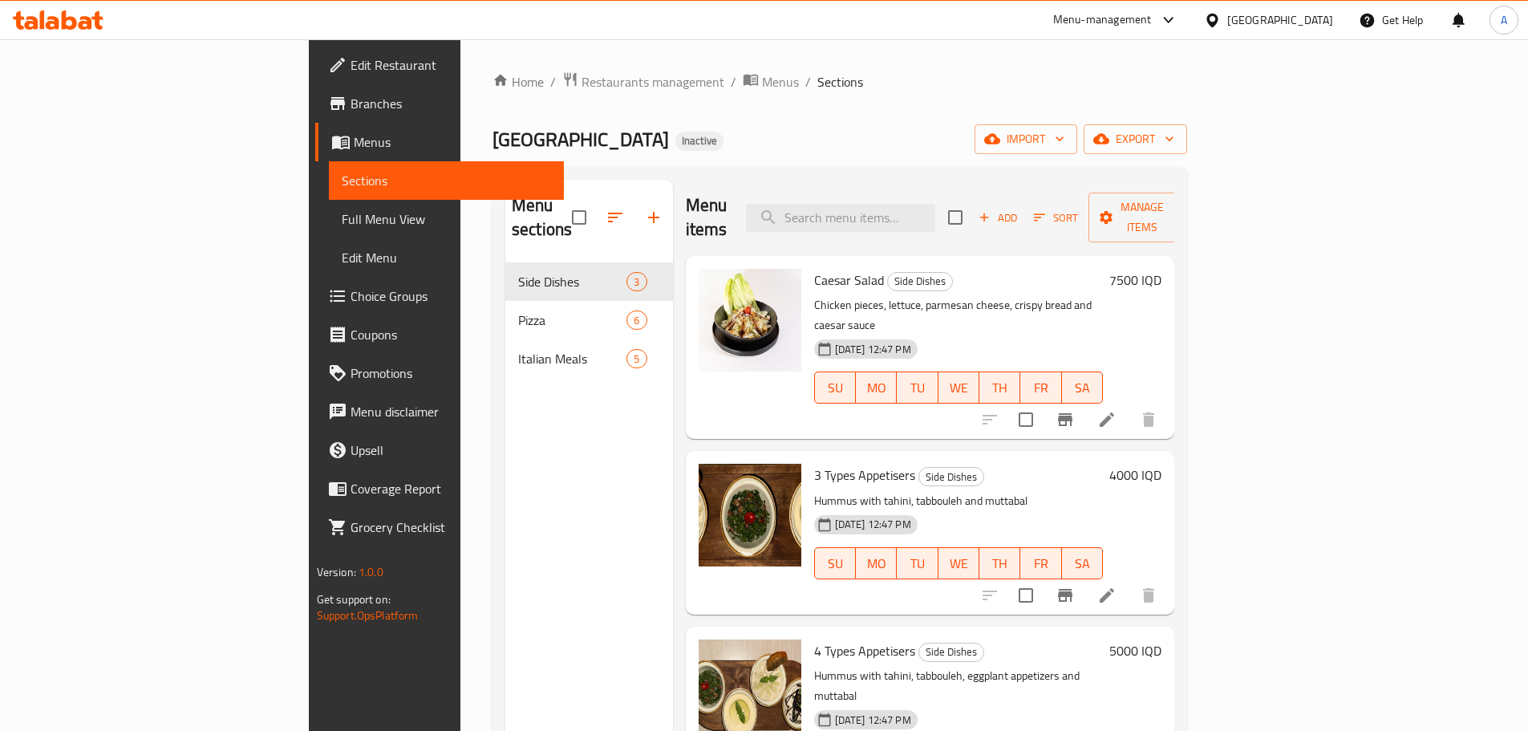  Describe the element at coordinates (1142, 217) in the screenshot. I see `span: Manage items` at that location.